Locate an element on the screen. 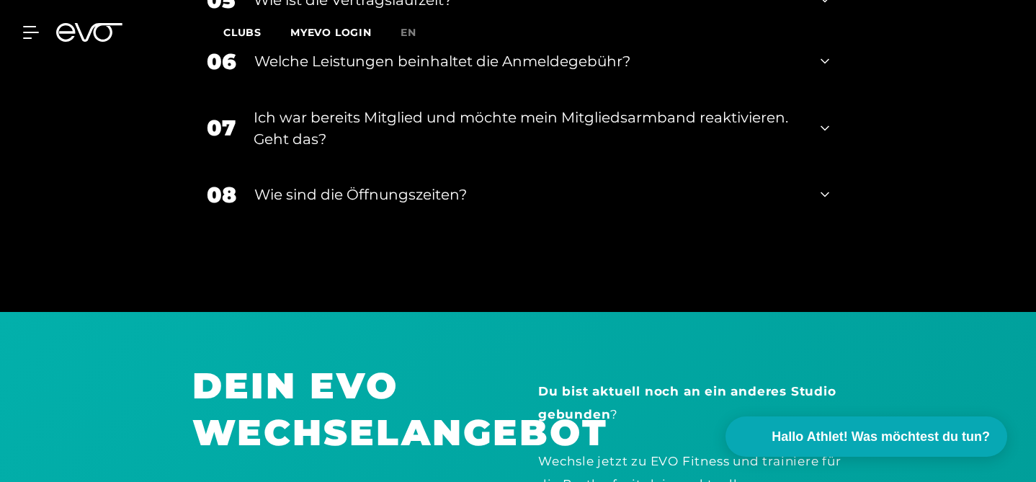 Image resolution: width=1036 pixels, height=482 pixels. a: Clubs is located at coordinates (256, 32).